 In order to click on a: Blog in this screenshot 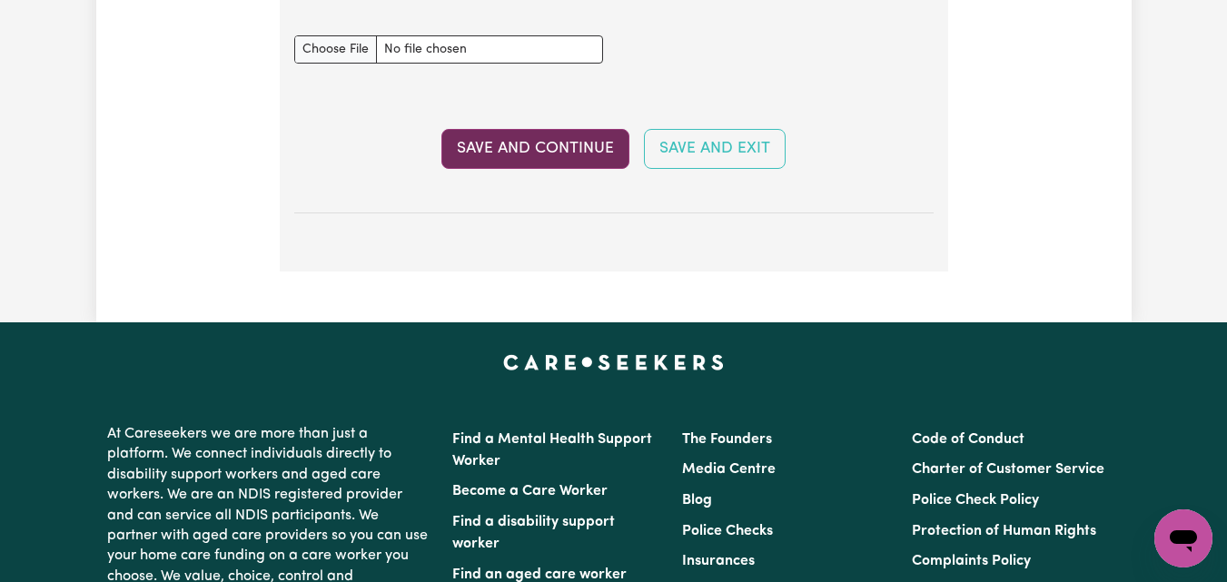, I will do `click(697, 500)`.